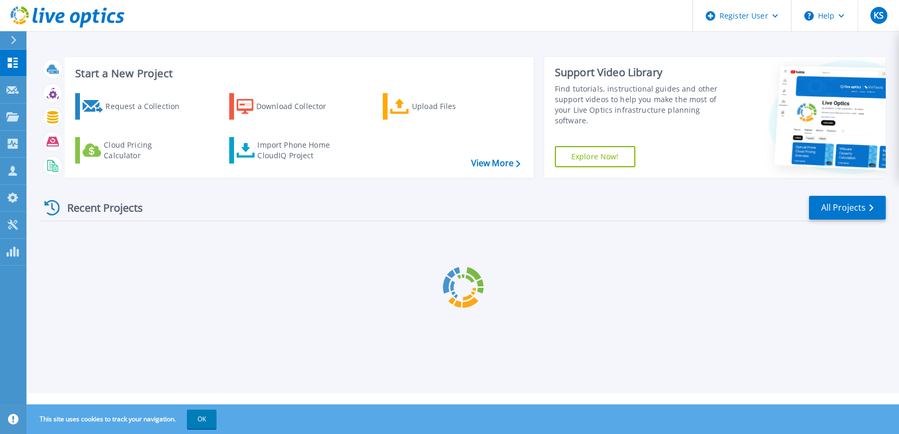  Describe the element at coordinates (879, 15) in the screenshot. I see `span: KS` at that location.